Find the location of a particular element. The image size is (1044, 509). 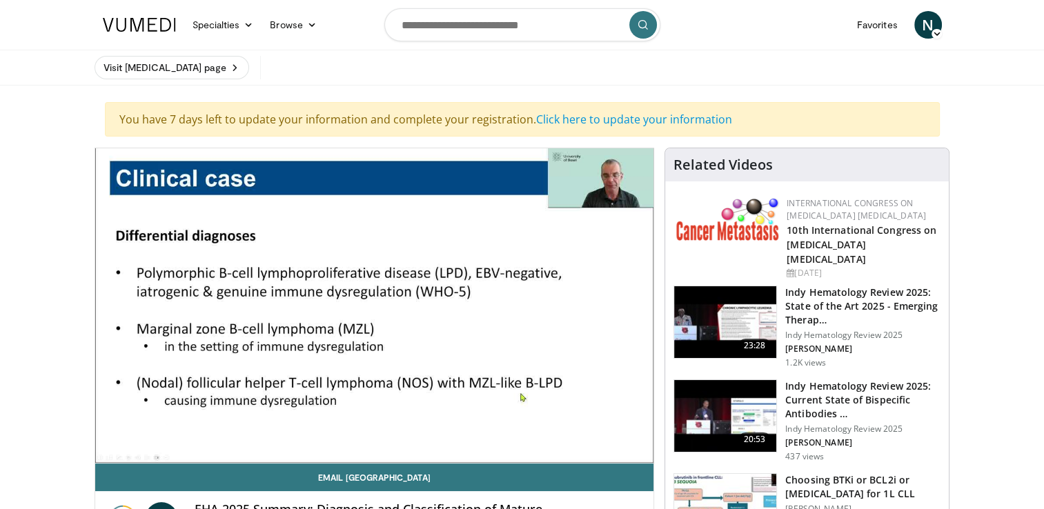

input: Search topics, interventions is located at coordinates (522, 25).